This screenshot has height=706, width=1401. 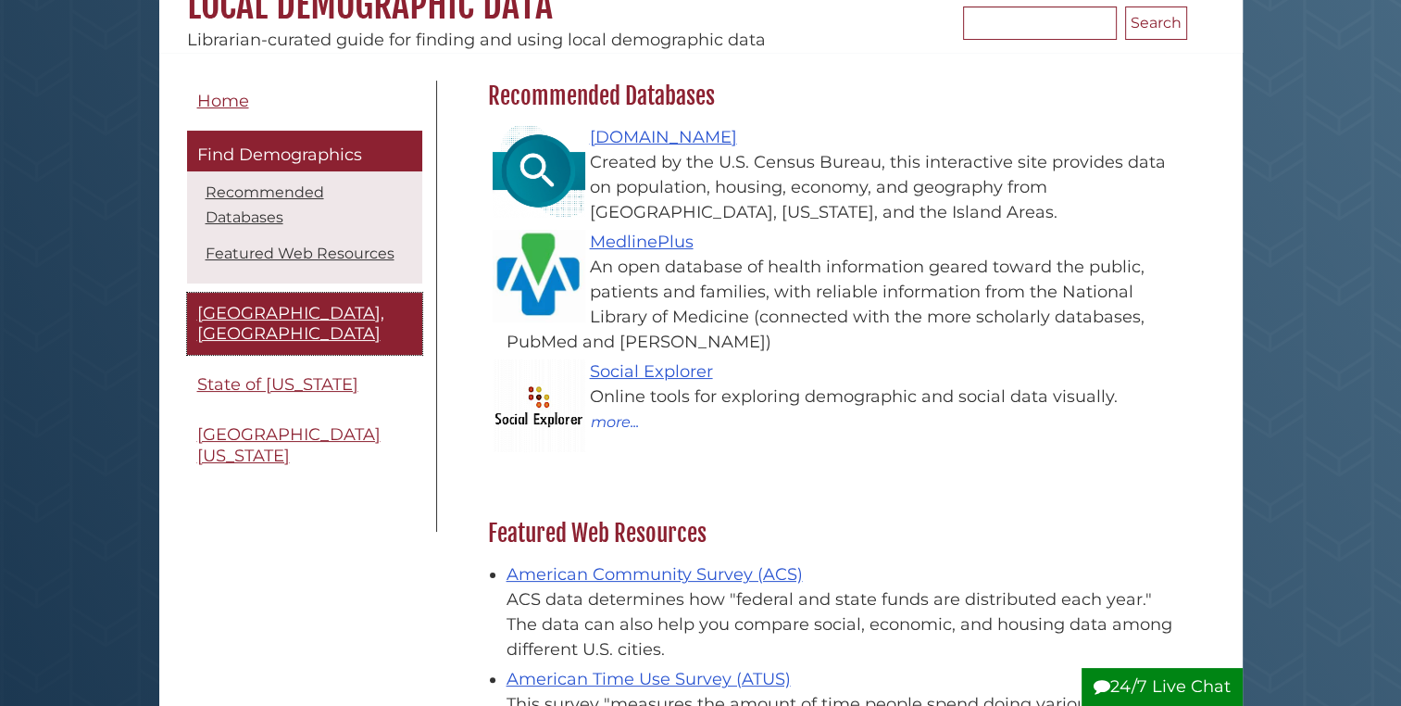 What do you see at coordinates (648, 679) in the screenshot?
I see `a: American Time Use Survey (ATUS)` at bounding box center [648, 679].